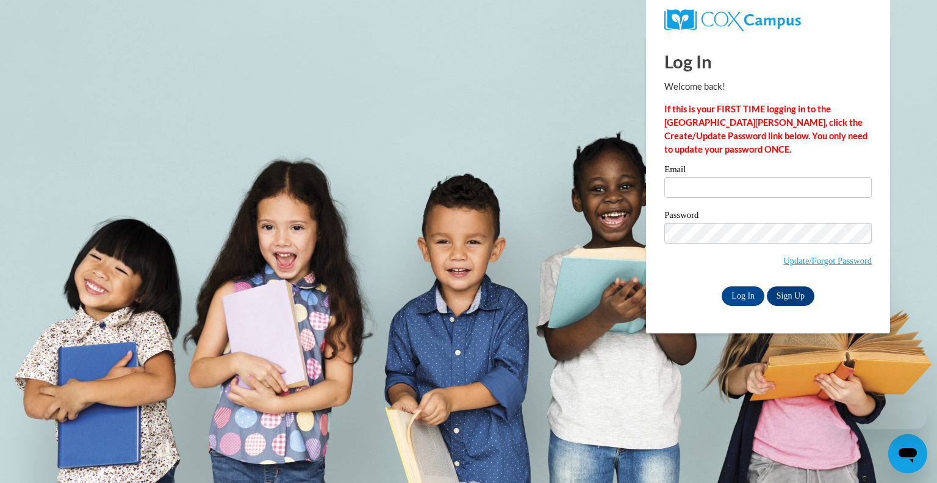  Describe the element at coordinates (768, 20) in the screenshot. I see `a: COX Campus` at that location.